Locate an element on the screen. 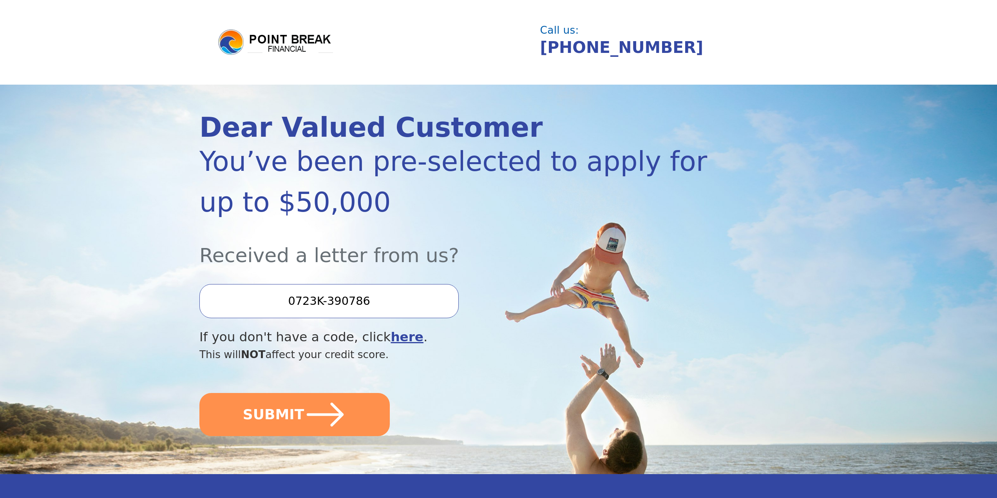 Image resolution: width=997 pixels, height=498 pixels. b: here is located at coordinates (407, 337).